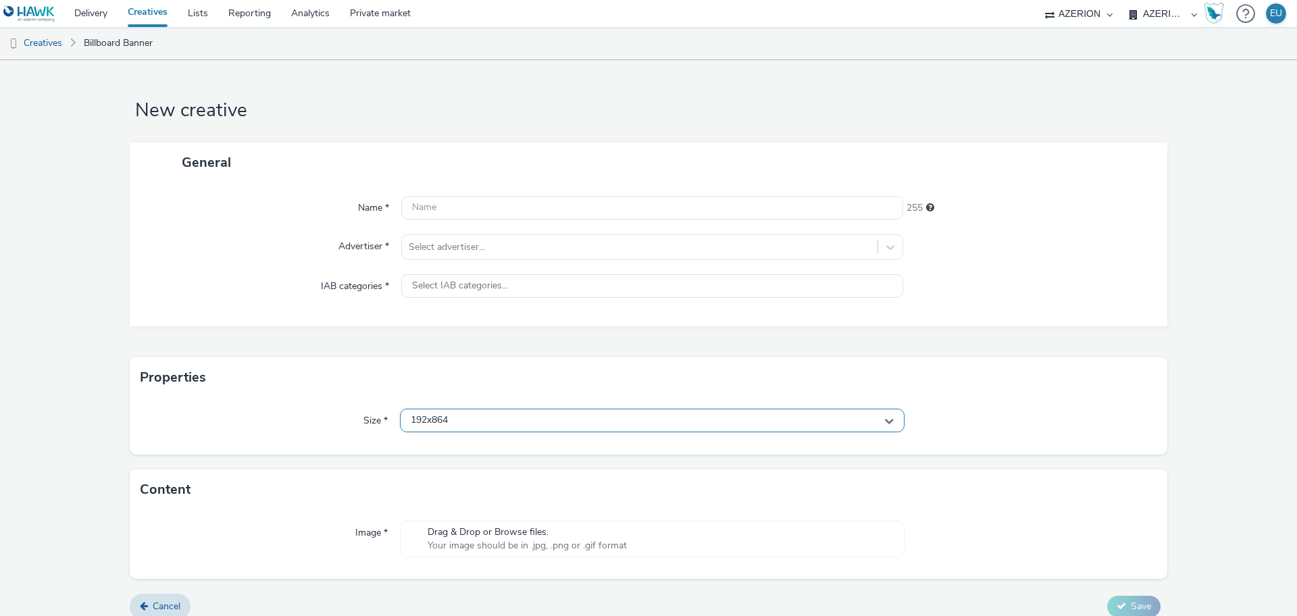 The width and height of the screenshot is (1297, 616). I want to click on input: Name, so click(652, 207).